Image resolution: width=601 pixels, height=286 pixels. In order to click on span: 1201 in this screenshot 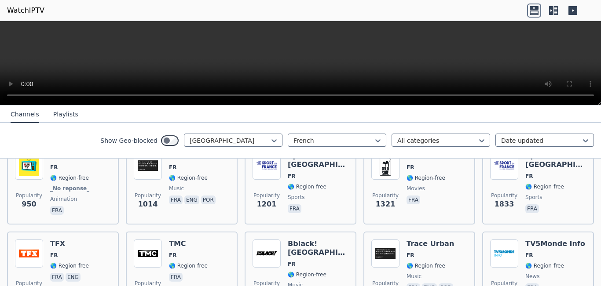, I will do `click(267, 205)`.